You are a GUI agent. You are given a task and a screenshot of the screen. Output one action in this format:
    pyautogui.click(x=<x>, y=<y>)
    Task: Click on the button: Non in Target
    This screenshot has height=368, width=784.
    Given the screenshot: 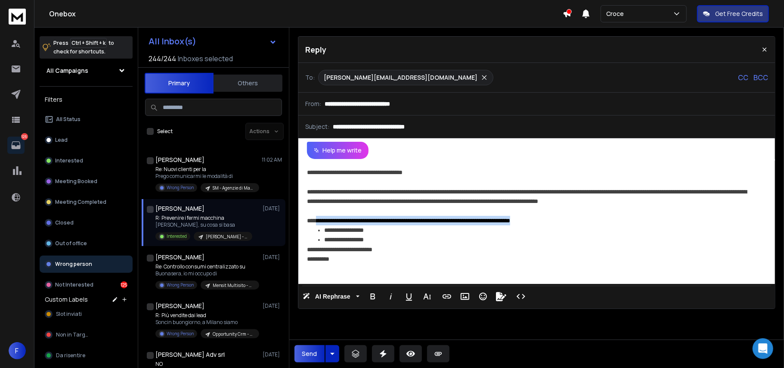 What is the action you would take?
    pyautogui.click(x=86, y=334)
    